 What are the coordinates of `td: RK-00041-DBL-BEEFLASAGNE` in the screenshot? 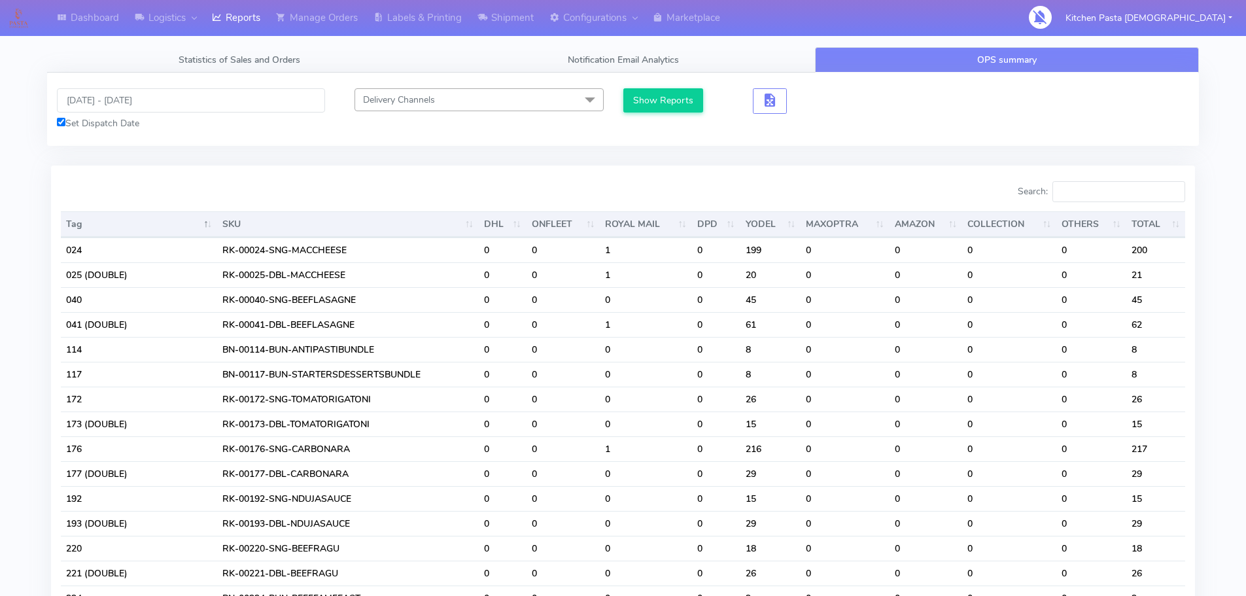 It's located at (348, 324).